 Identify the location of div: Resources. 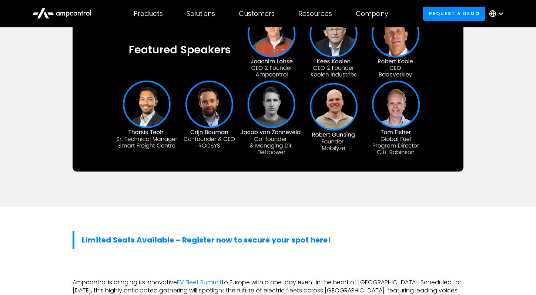
(315, 14).